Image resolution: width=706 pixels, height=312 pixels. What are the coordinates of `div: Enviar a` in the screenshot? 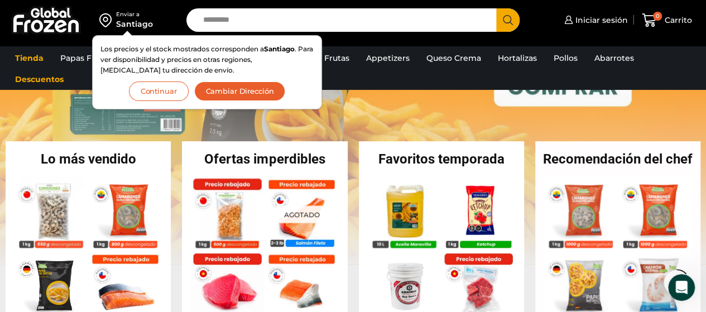 It's located at (134, 15).